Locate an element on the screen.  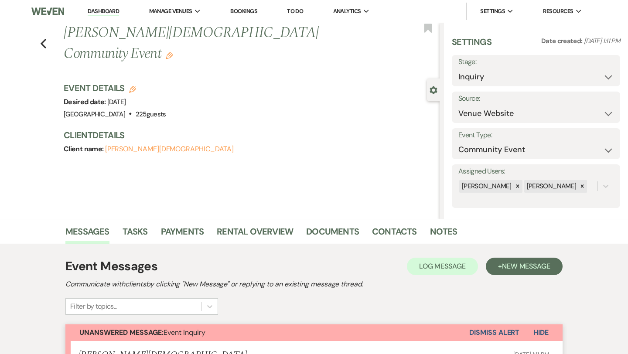
h1: Event Messages is located at coordinates (111, 266).